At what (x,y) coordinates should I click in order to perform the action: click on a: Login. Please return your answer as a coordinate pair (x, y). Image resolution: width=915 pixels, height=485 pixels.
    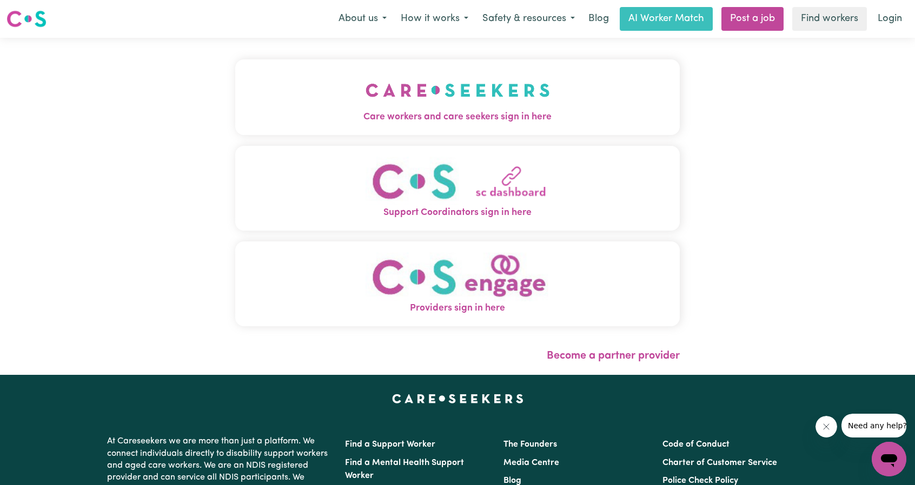
    Looking at the image, I should click on (889, 19).